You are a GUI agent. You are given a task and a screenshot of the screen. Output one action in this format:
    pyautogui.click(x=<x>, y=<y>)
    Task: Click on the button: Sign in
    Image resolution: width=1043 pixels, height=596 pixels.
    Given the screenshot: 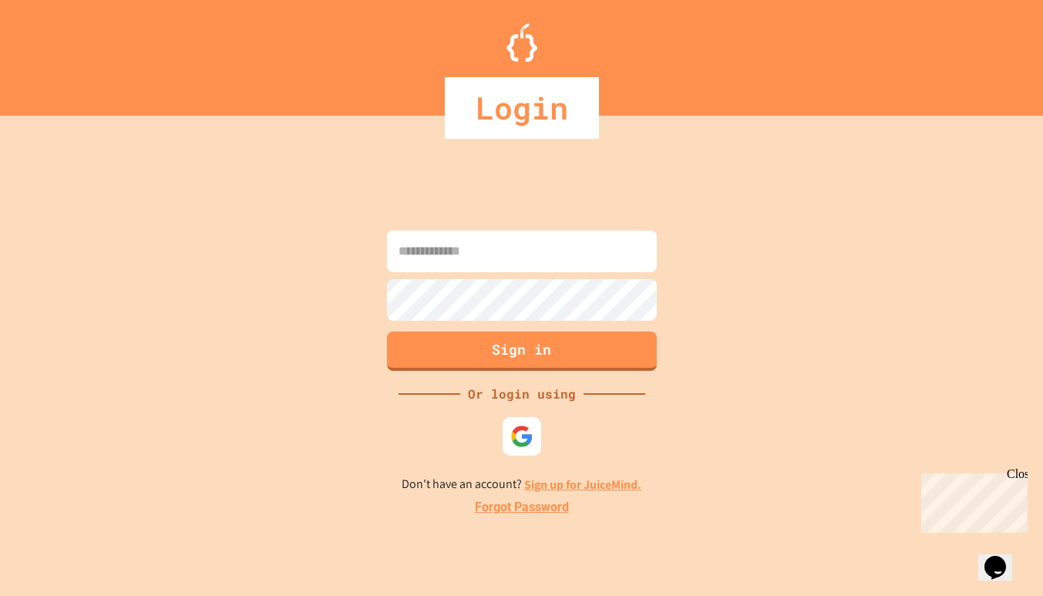 What is the action you would take?
    pyautogui.click(x=522, y=351)
    